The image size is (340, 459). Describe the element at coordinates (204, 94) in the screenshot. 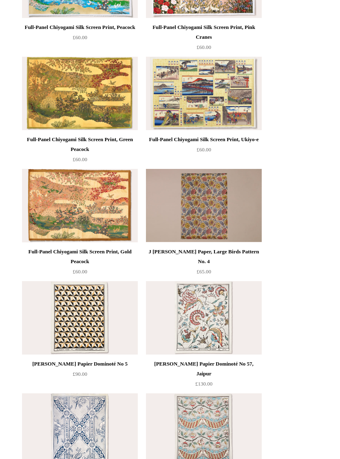

I see `img: Full-Panel Chiyogami Silk Screen Print, Ukiyo-e` at that location.